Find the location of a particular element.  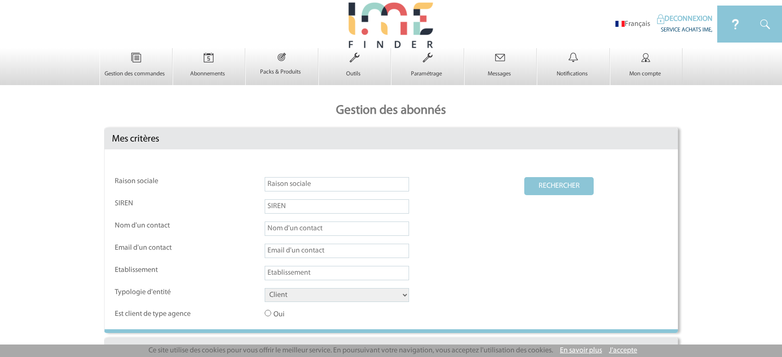

label: SIREN is located at coordinates (156, 204).